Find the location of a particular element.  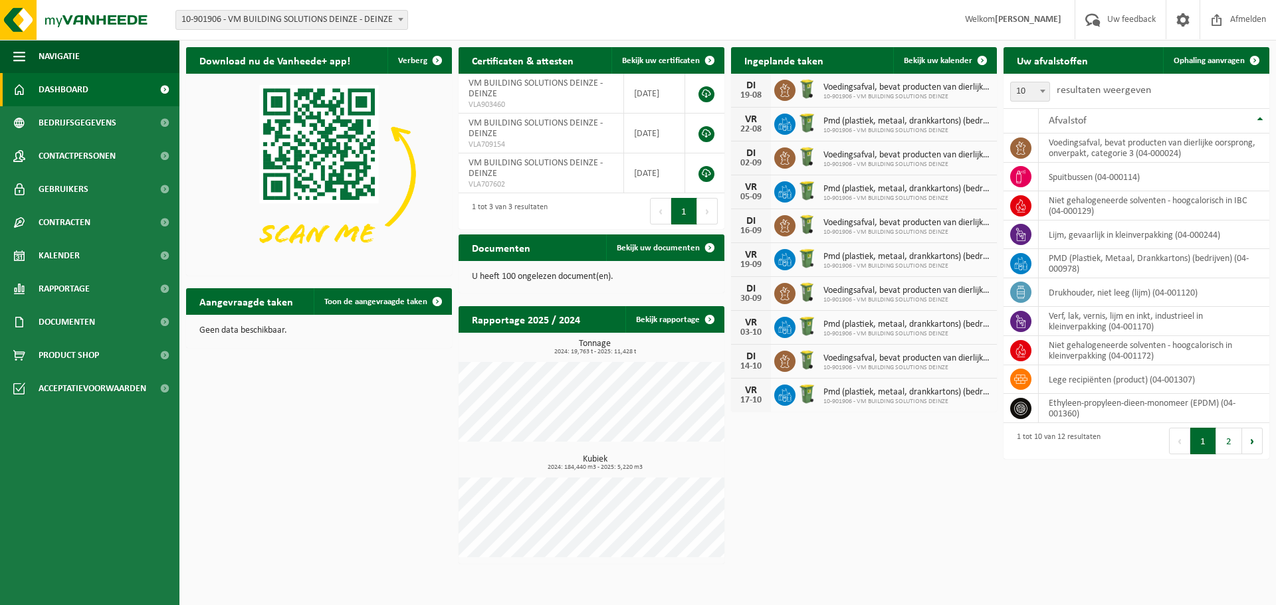

label: resultaten weergeven is located at coordinates (1104, 90).